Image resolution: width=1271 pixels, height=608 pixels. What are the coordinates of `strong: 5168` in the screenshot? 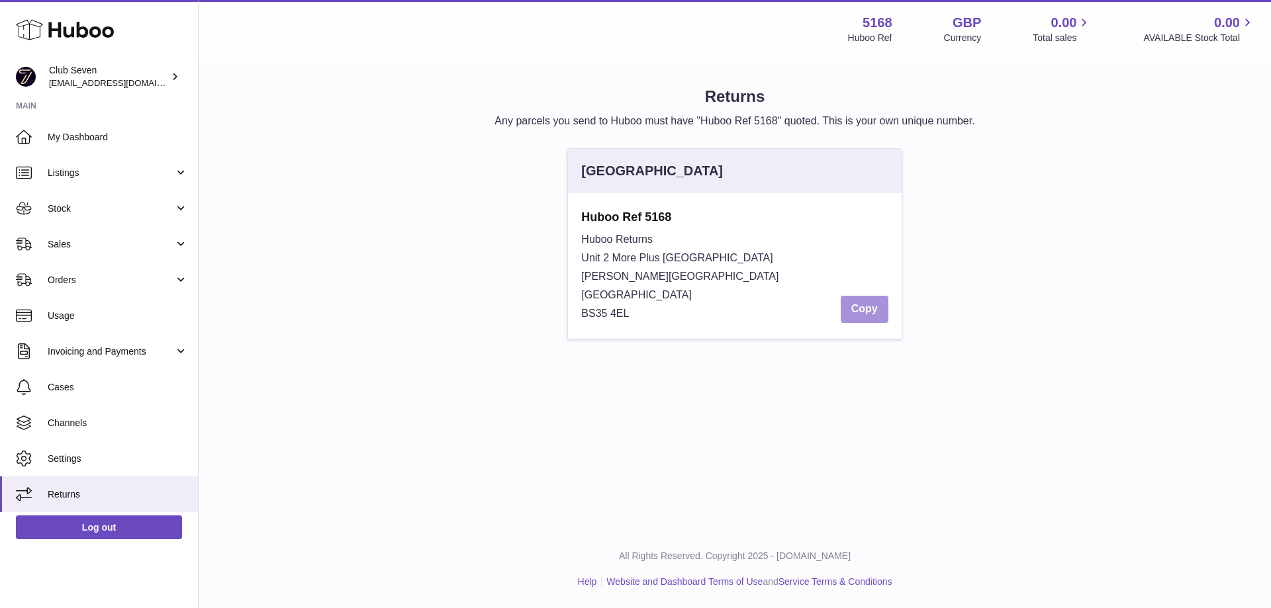 It's located at (877, 23).